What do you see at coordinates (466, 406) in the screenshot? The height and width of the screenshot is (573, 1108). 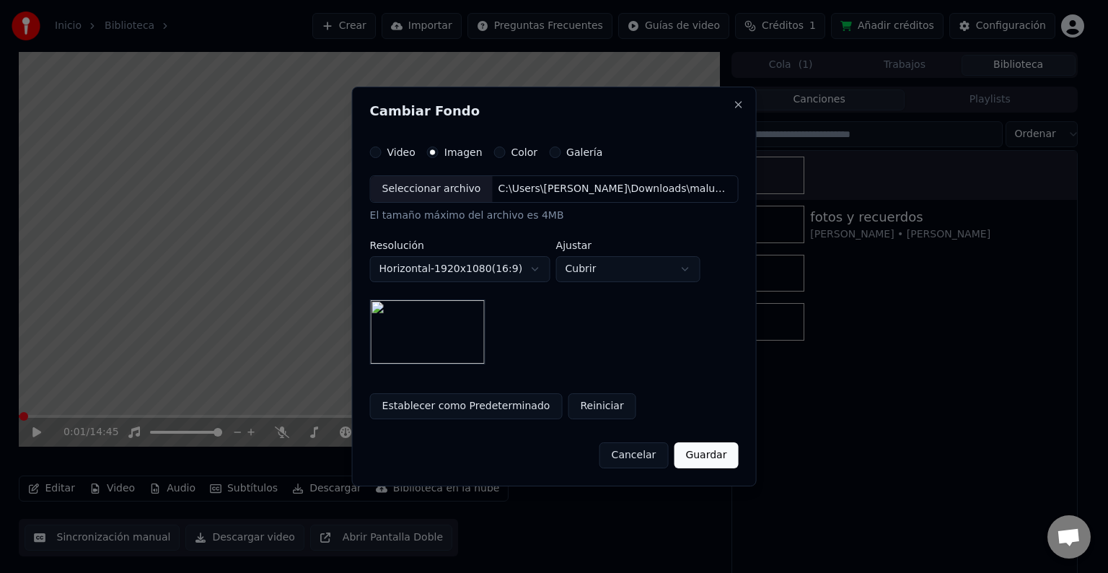 I see `button: Establecer como Predeterminado` at bounding box center [466, 406].